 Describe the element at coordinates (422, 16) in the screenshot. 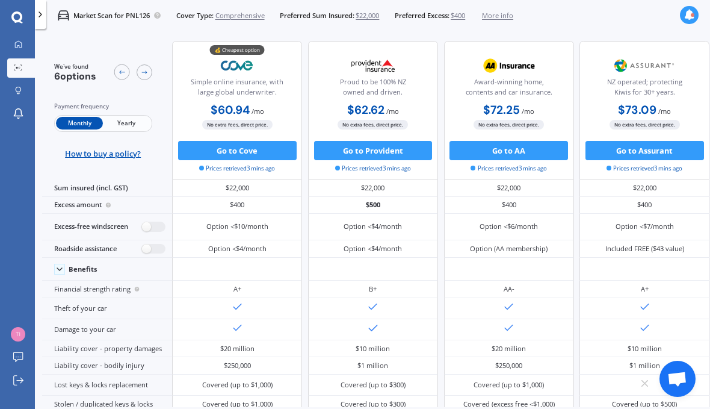

I see `span: Preferred Excess:` at that location.